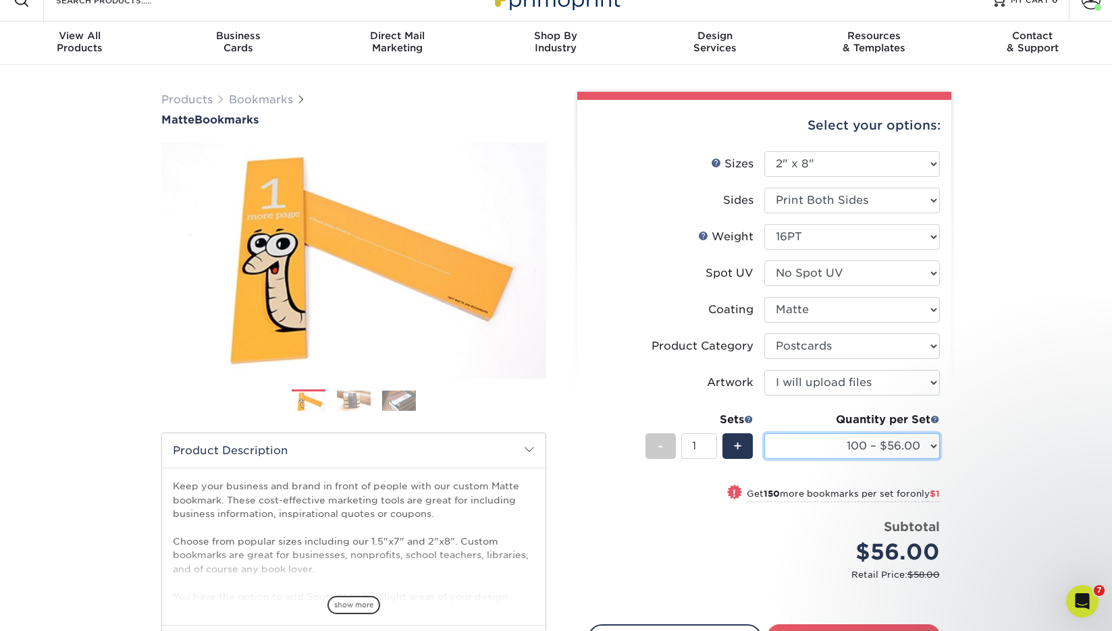 The image size is (1112, 631). I want to click on img: Bookmarks 03, so click(399, 400).